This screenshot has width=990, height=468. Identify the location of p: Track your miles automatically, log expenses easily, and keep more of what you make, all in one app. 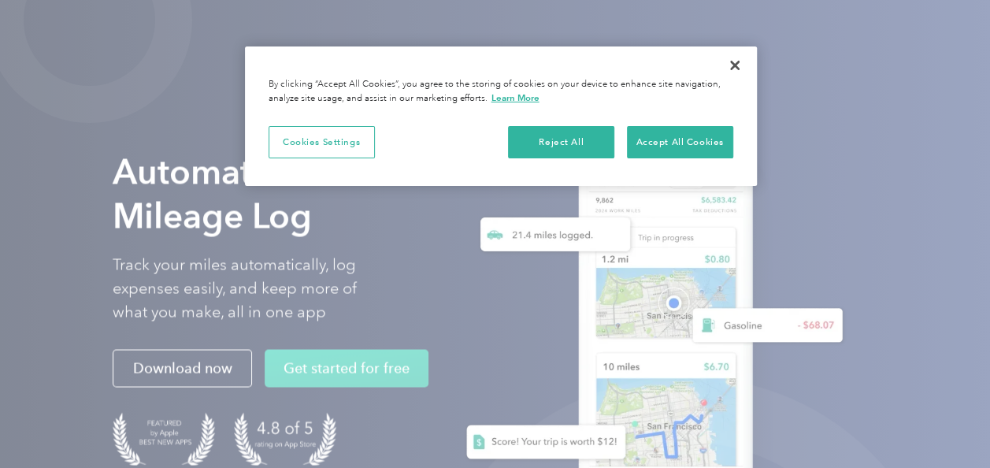
(253, 289).